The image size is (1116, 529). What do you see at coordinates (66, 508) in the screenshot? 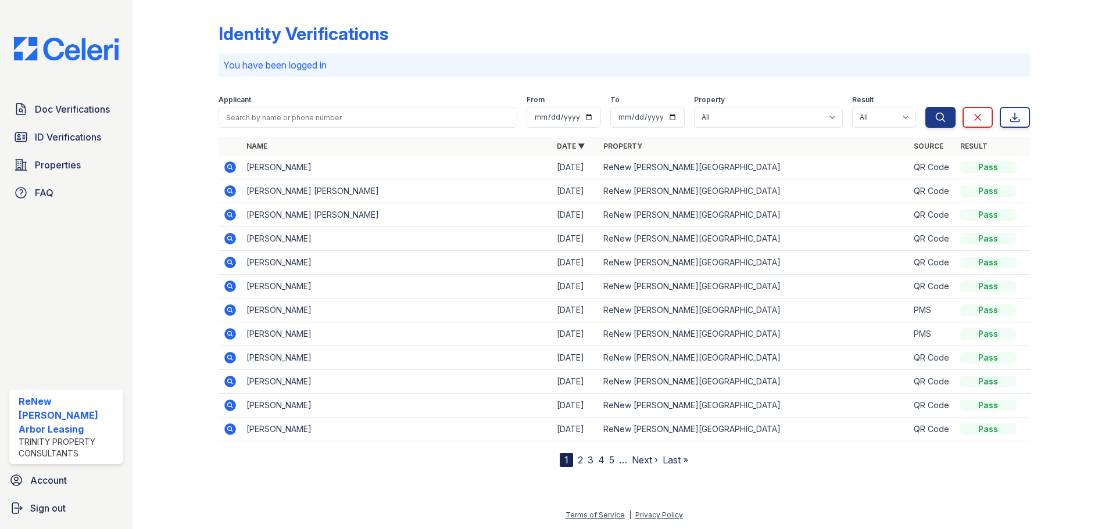
I see `button: Sign out` at bounding box center [66, 508].